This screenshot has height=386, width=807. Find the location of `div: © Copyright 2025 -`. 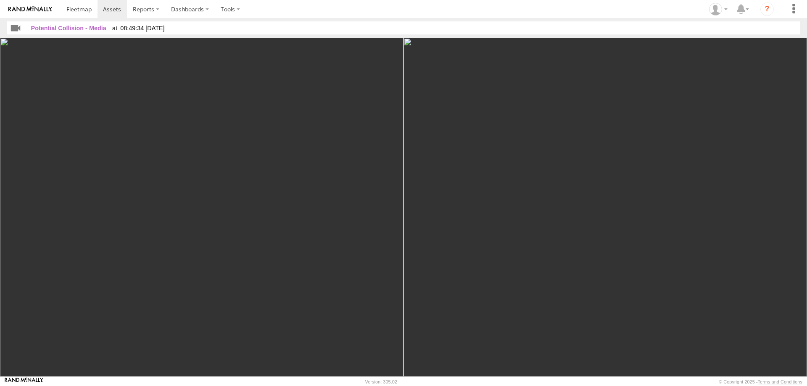

div: © Copyright 2025 - is located at coordinates (760, 382).